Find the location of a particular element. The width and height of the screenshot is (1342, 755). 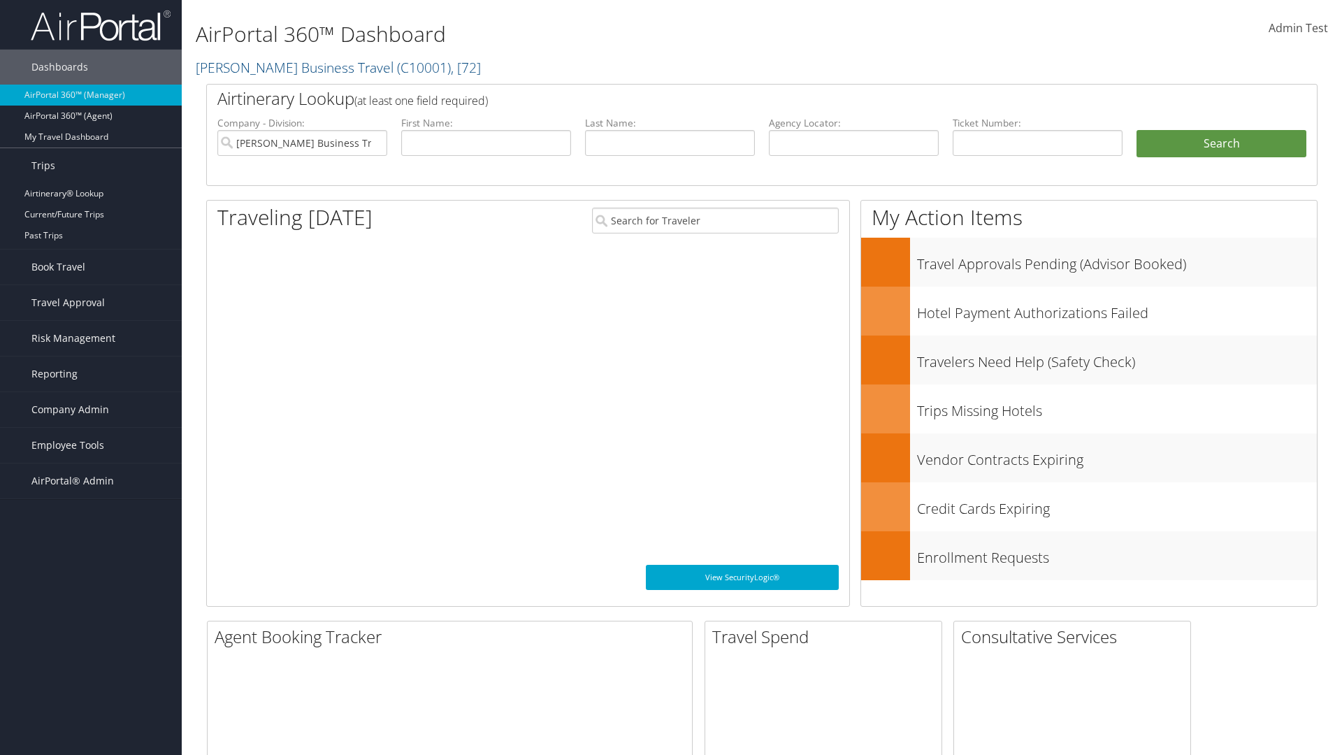

a: Hotel Payment Authorizations Failed is located at coordinates (1089, 311).